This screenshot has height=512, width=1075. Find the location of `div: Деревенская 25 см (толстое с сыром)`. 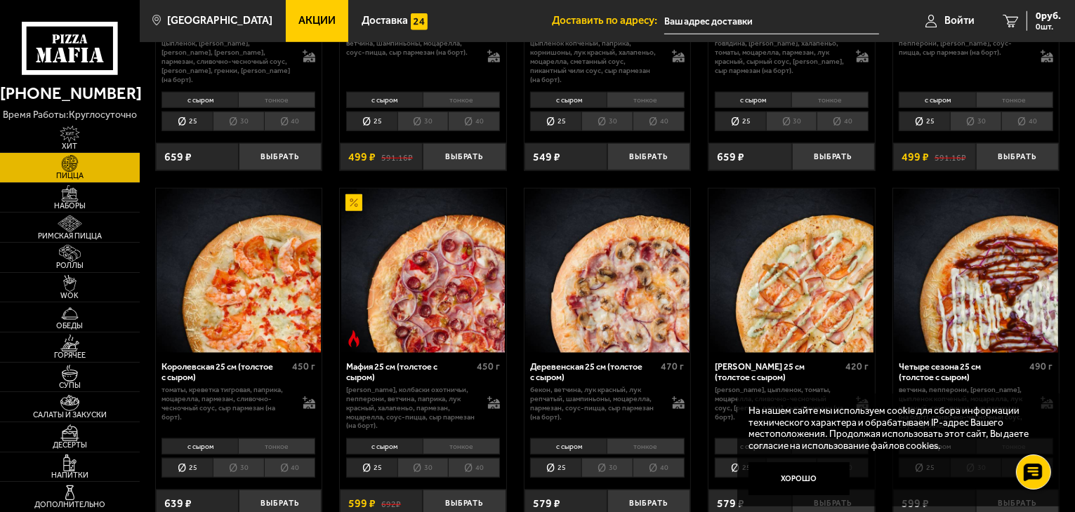

div: Деревенская 25 см (толстое с сыром) is located at coordinates (593, 372).